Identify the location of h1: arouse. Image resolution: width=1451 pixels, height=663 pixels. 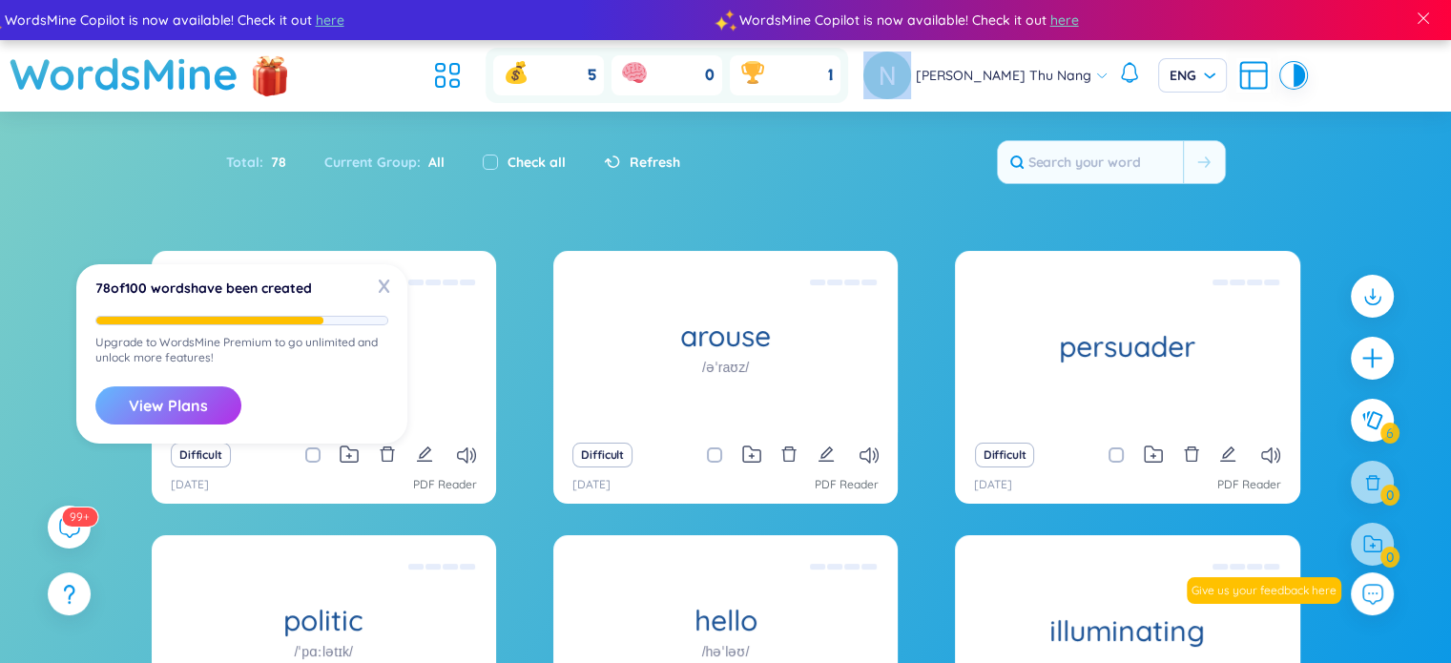
(725, 336).